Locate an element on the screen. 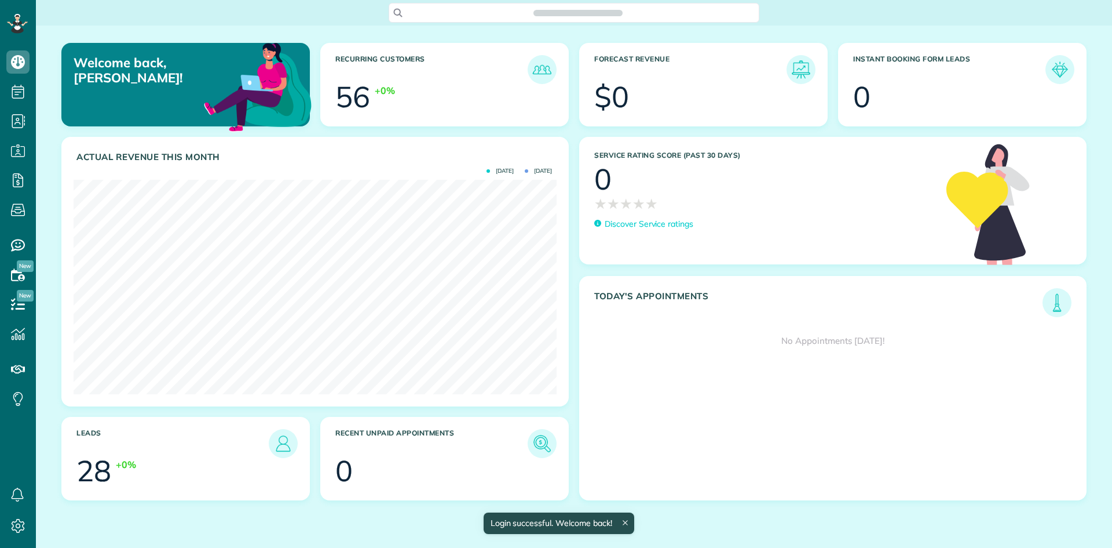 The image size is (1112, 548). h3: Today's Appointments is located at coordinates (819, 304).